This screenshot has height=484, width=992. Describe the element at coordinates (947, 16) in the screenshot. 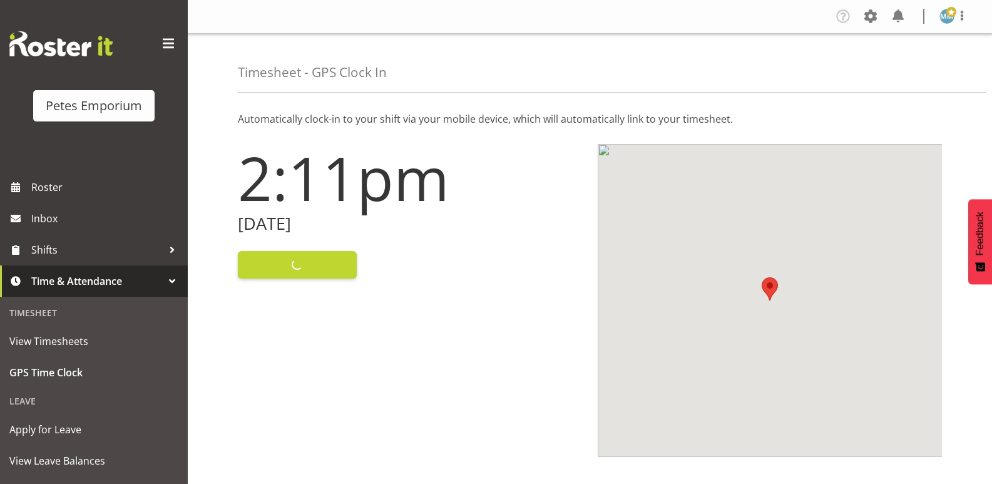

I see `img: mandy-mosley3858.jpg` at that location.